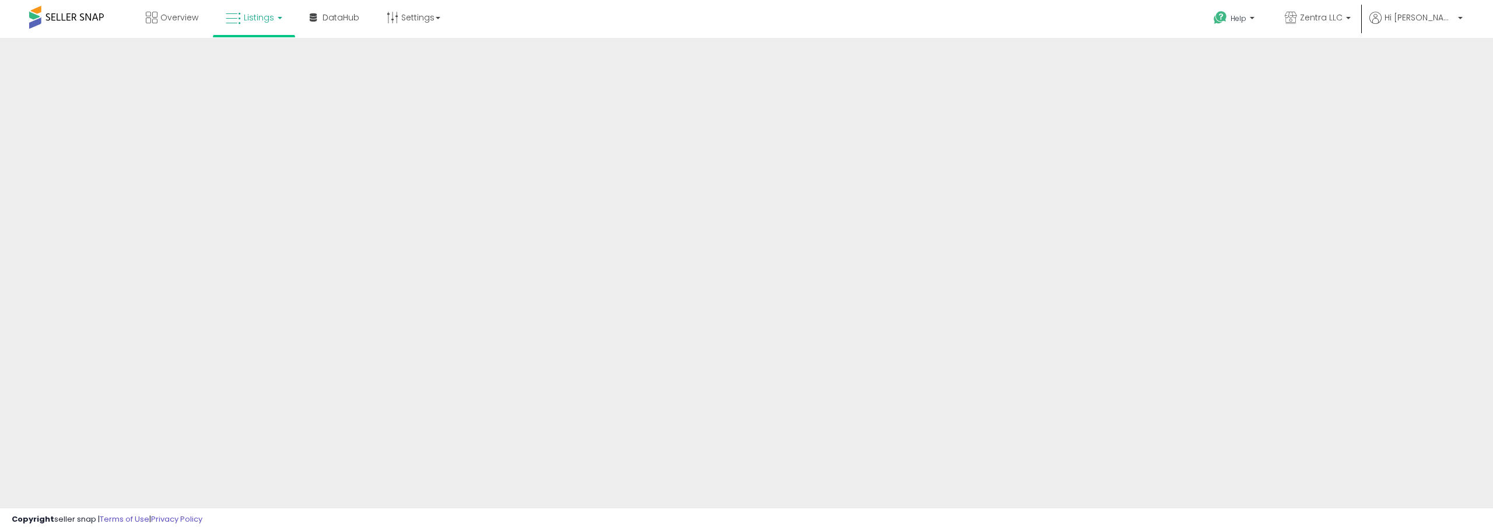 Image resolution: width=1493 pixels, height=531 pixels. What do you see at coordinates (259, 17) in the screenshot?
I see `span: Listings` at bounding box center [259, 17].